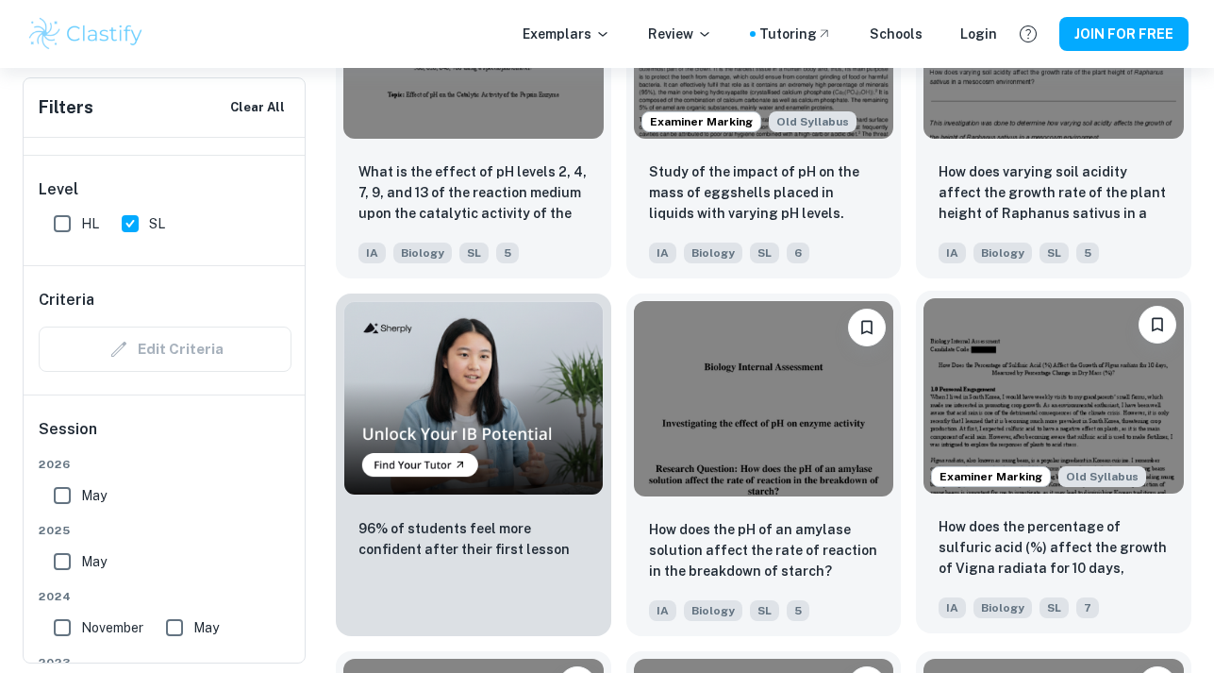 The width and height of the screenshot is (1214, 673). I want to click on a: Please log in to bookmark exemplarsHow does the pH of an amylase solution affect the rate of reac..., so click(764, 464).